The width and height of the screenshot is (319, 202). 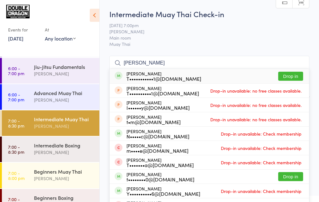 I want to click on img: Double Dragon Gym, so click(x=18, y=12).